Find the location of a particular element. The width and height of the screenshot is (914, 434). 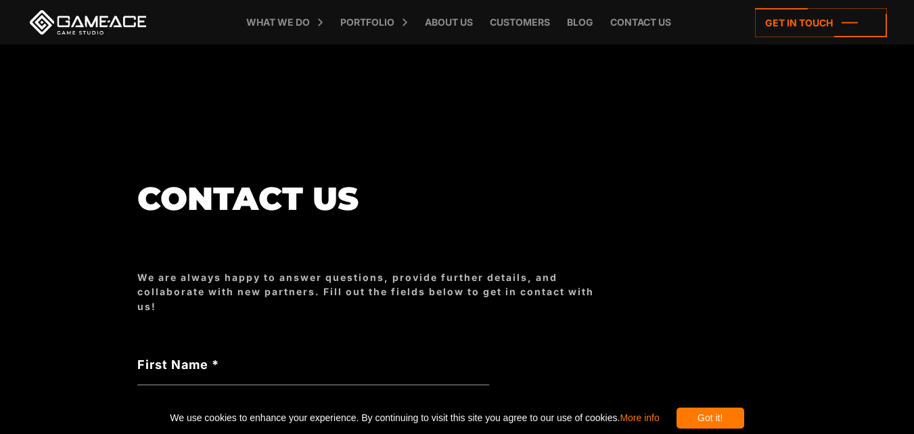

span: We use cookies to enhance your experience. By continuing to visit this site you agree to our use ... is located at coordinates (414, 418).